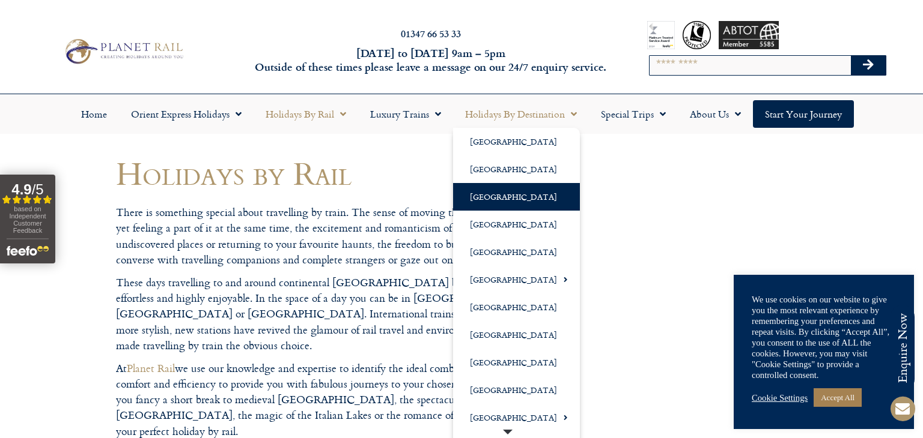 The width and height of the screenshot is (923, 438). Describe the element at coordinates (779, 398) in the screenshot. I see `a: Cookie Settings` at that location.